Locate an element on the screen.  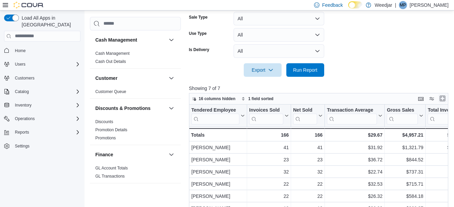
button: Run Report is located at coordinates (305, 70).